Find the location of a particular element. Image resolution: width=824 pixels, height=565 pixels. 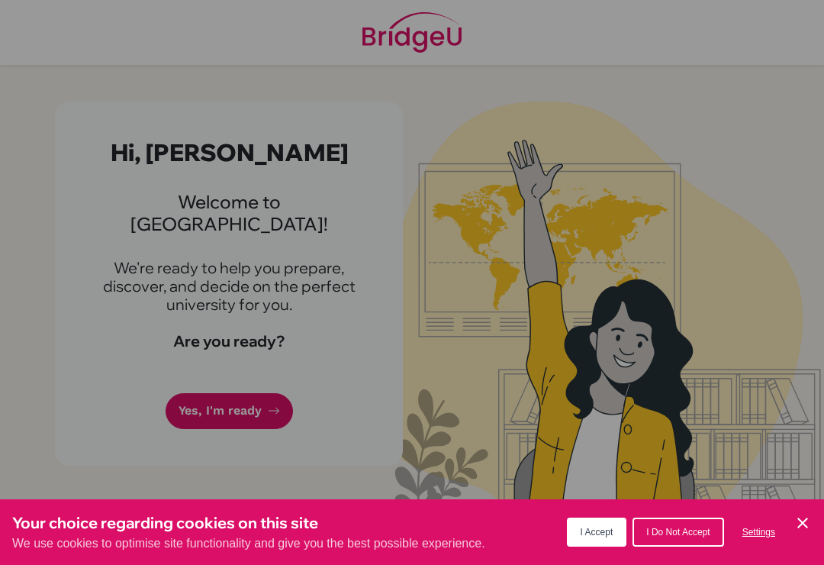

span: I Accept is located at coordinates (597, 532).